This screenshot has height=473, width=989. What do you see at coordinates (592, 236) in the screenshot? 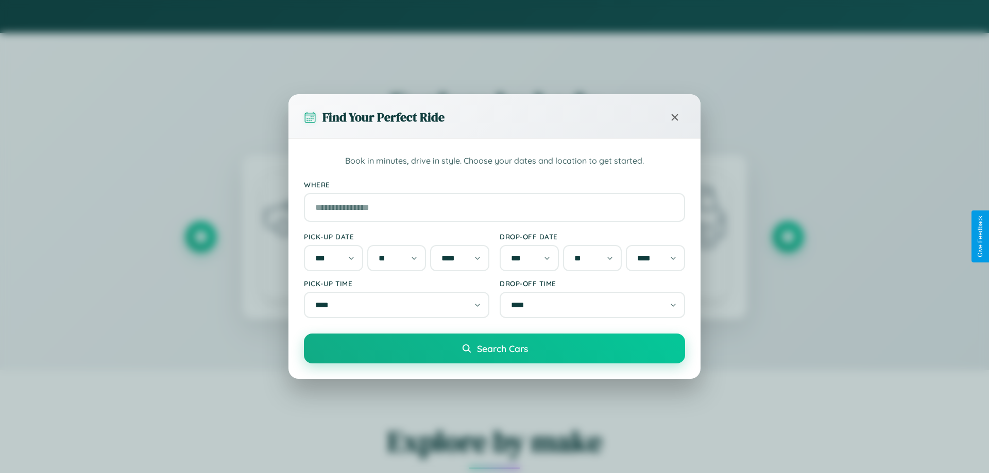
I see `label: Drop-off Date` at bounding box center [592, 236].